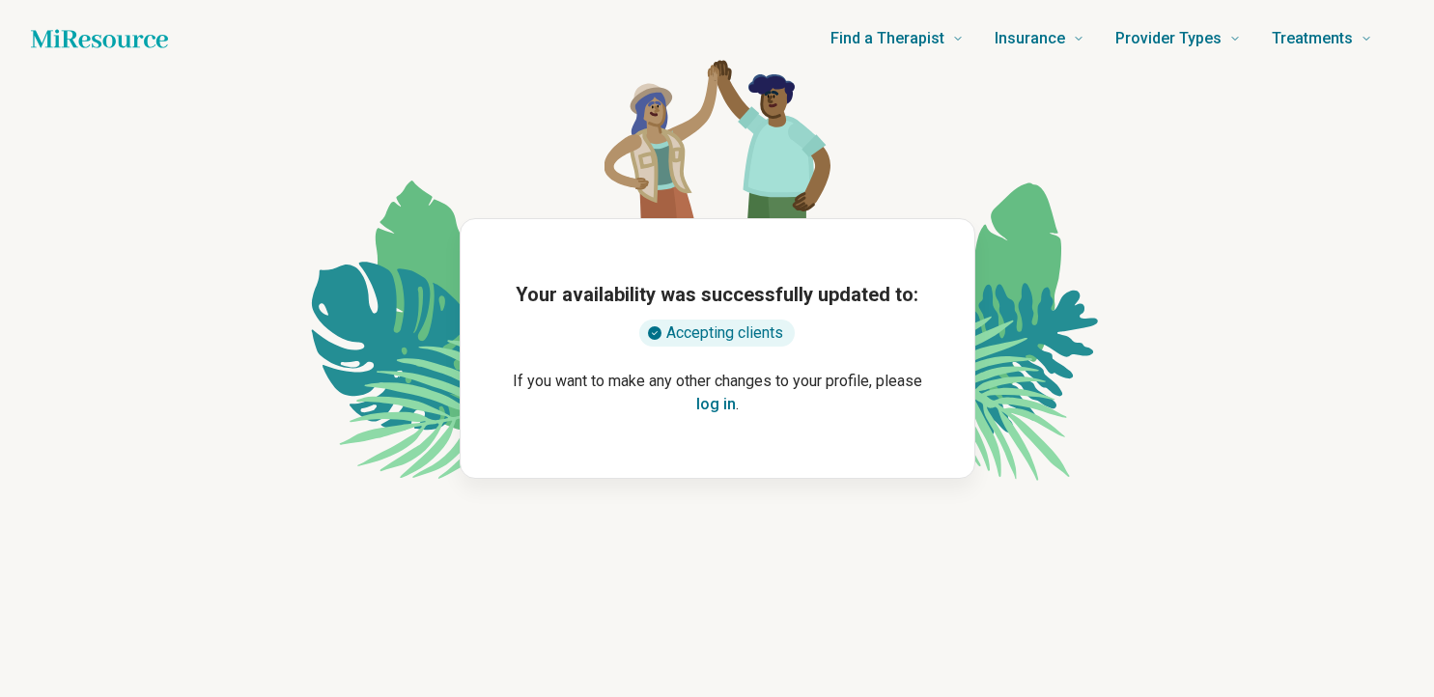 The height and width of the screenshot is (697, 1434). Describe the element at coordinates (715, 405) in the screenshot. I see `button: log in` at that location.